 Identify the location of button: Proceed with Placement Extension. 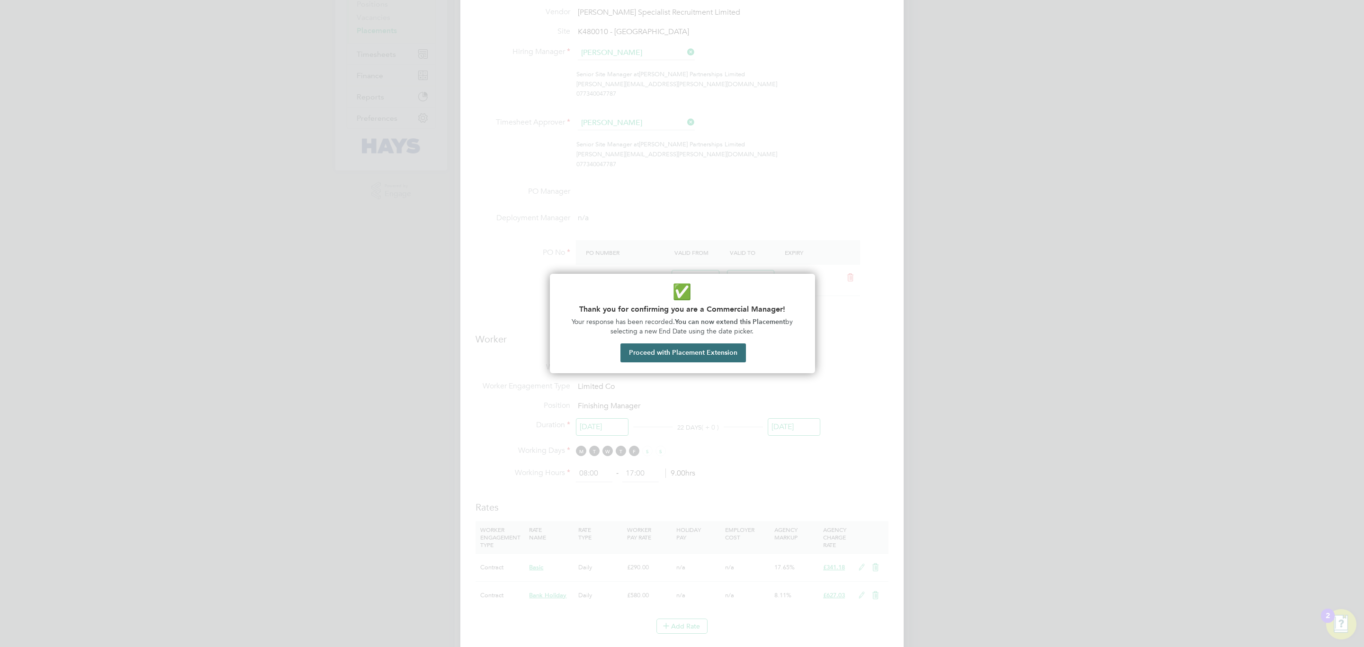
(683, 353).